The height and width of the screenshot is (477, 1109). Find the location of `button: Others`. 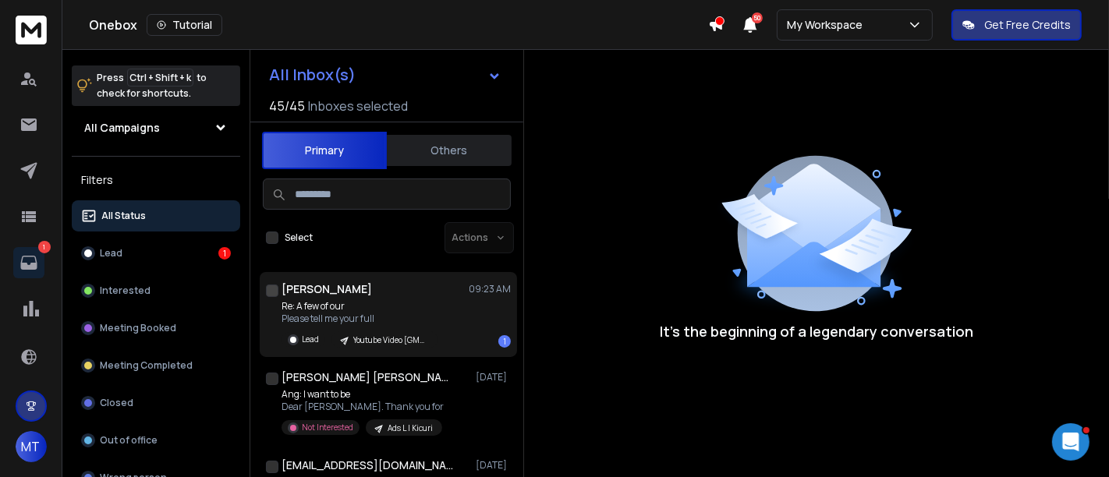

button: Others is located at coordinates (449, 151).